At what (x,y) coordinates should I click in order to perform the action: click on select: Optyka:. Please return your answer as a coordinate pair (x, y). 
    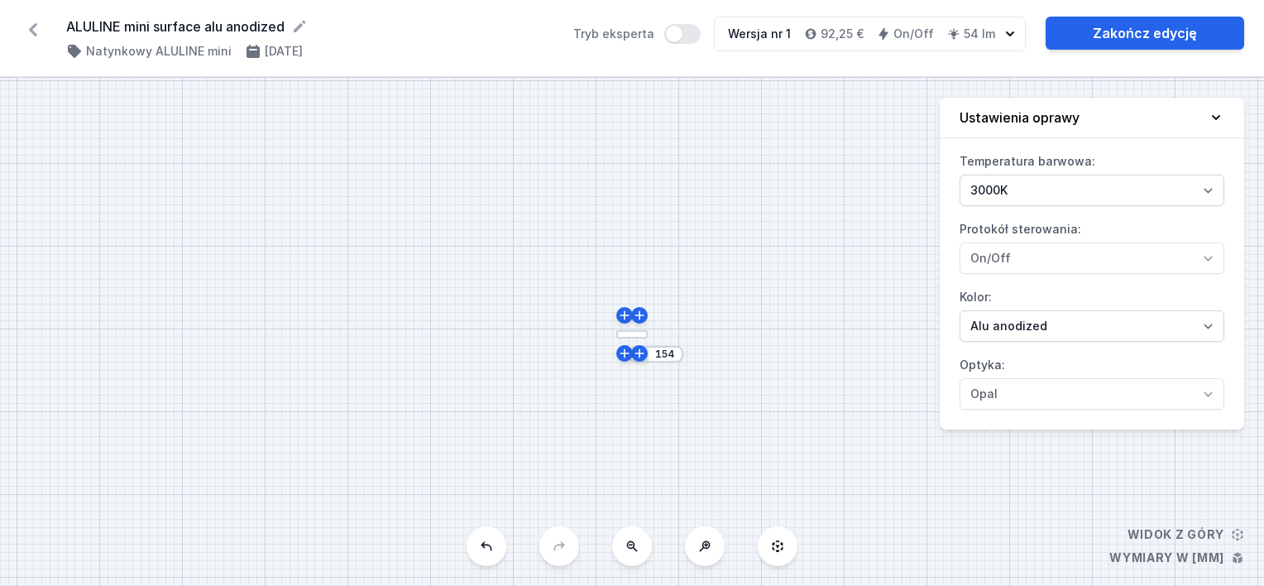
    Looking at the image, I should click on (1092, 394).